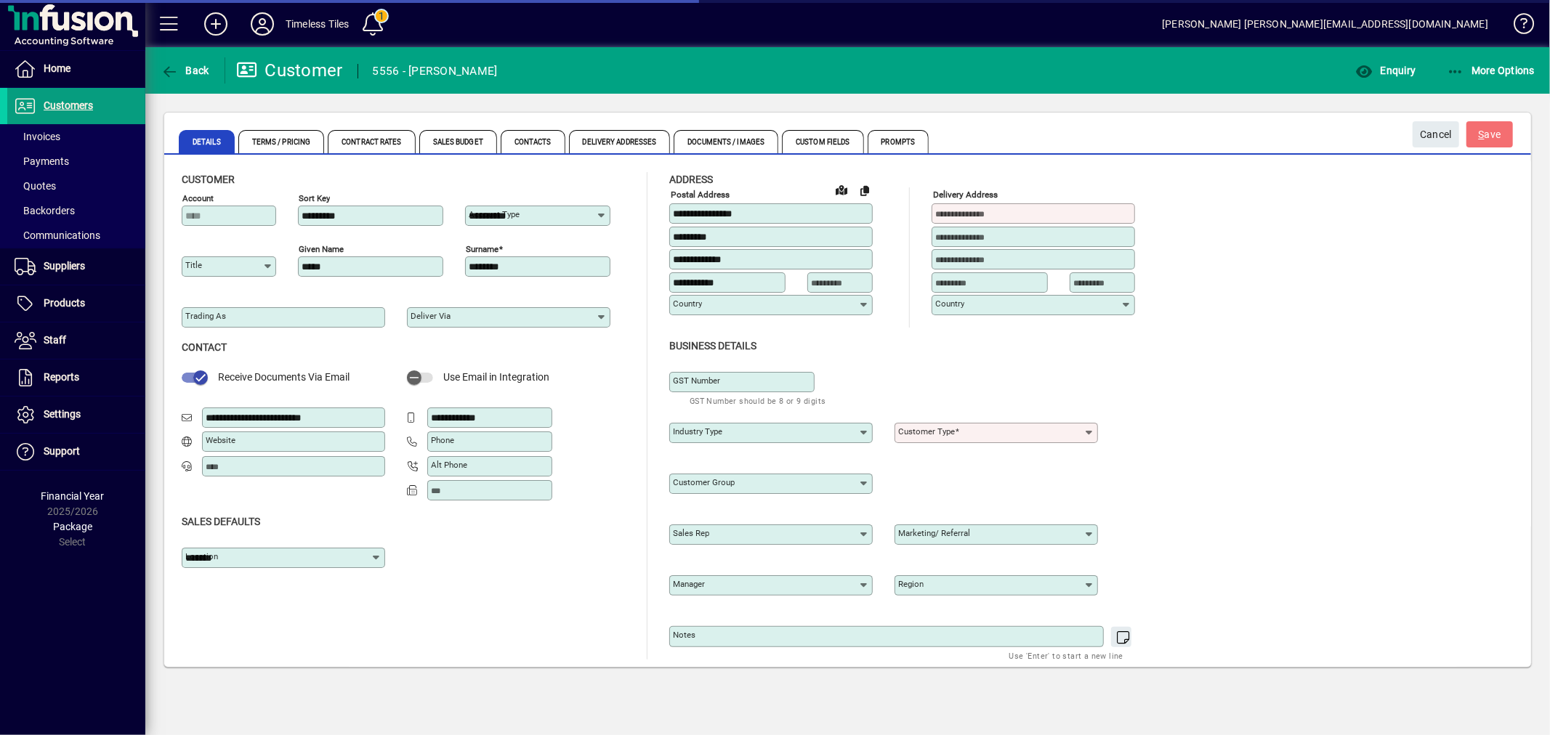 The image size is (1550, 735). Describe the element at coordinates (691, 179) in the screenshot. I see `span: Address` at that location.